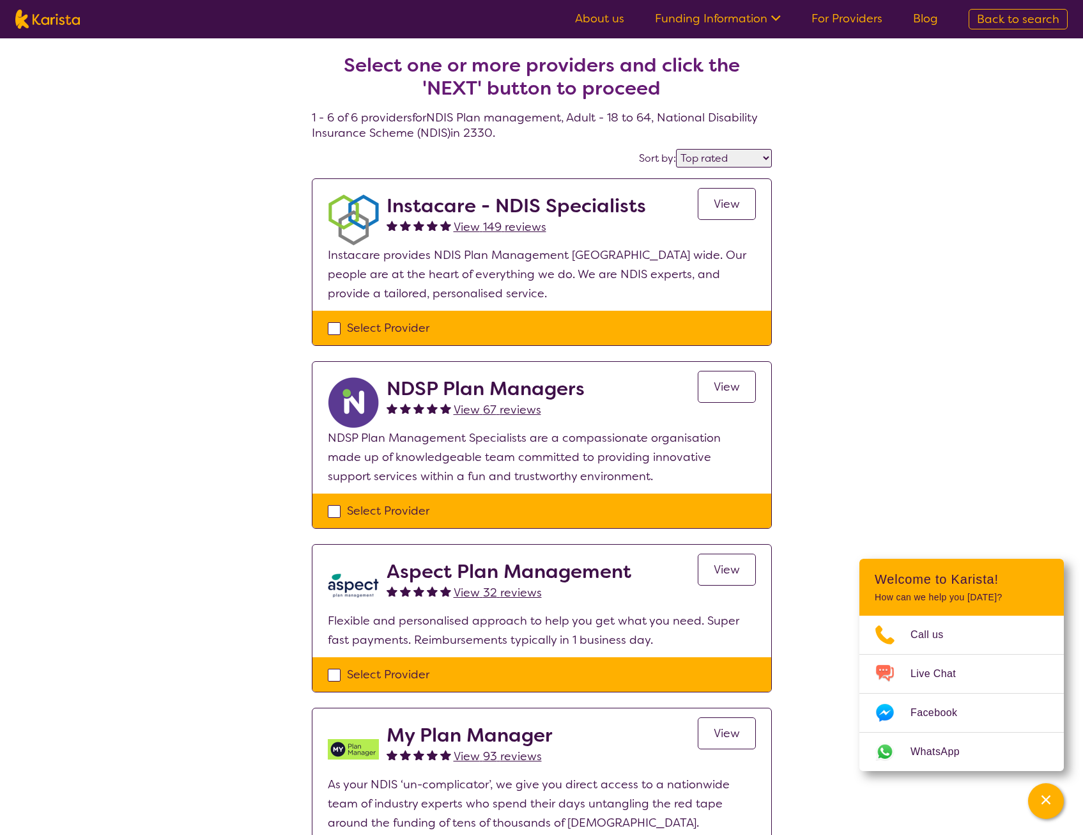  What do you see at coordinates (542, 457) in the screenshot?
I see `p: NDSP Plan Management Specialists are a compassionate organisation made up of knowledgeable team c...` at bounding box center [542, 457].